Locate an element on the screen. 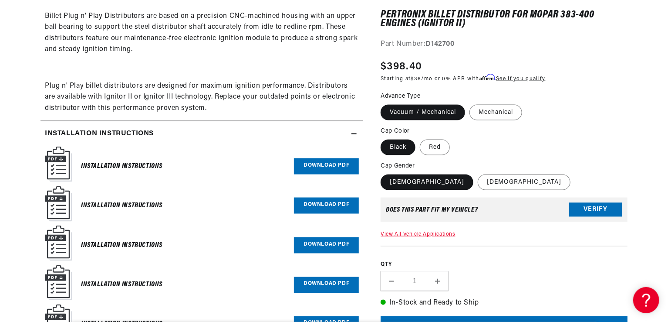 The width and height of the screenshot is (668, 322). div: Part Number: is located at coordinates (504, 44).